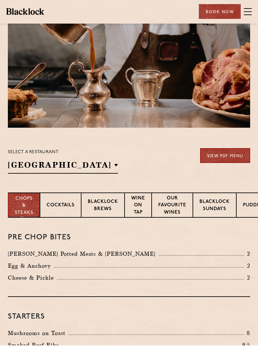 Image resolution: width=258 pixels, height=346 pixels. What do you see at coordinates (129, 318) in the screenshot?
I see `h3: Starters` at bounding box center [129, 318].